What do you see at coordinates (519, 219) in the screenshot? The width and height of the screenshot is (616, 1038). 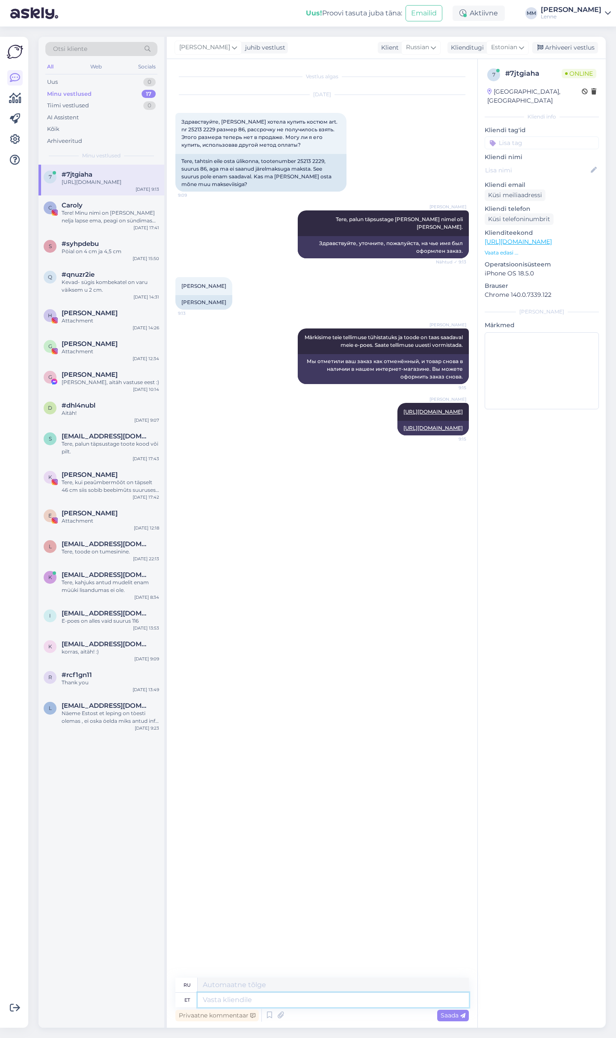 I see `div: Küsi telefoninumbrit` at bounding box center [519, 219].